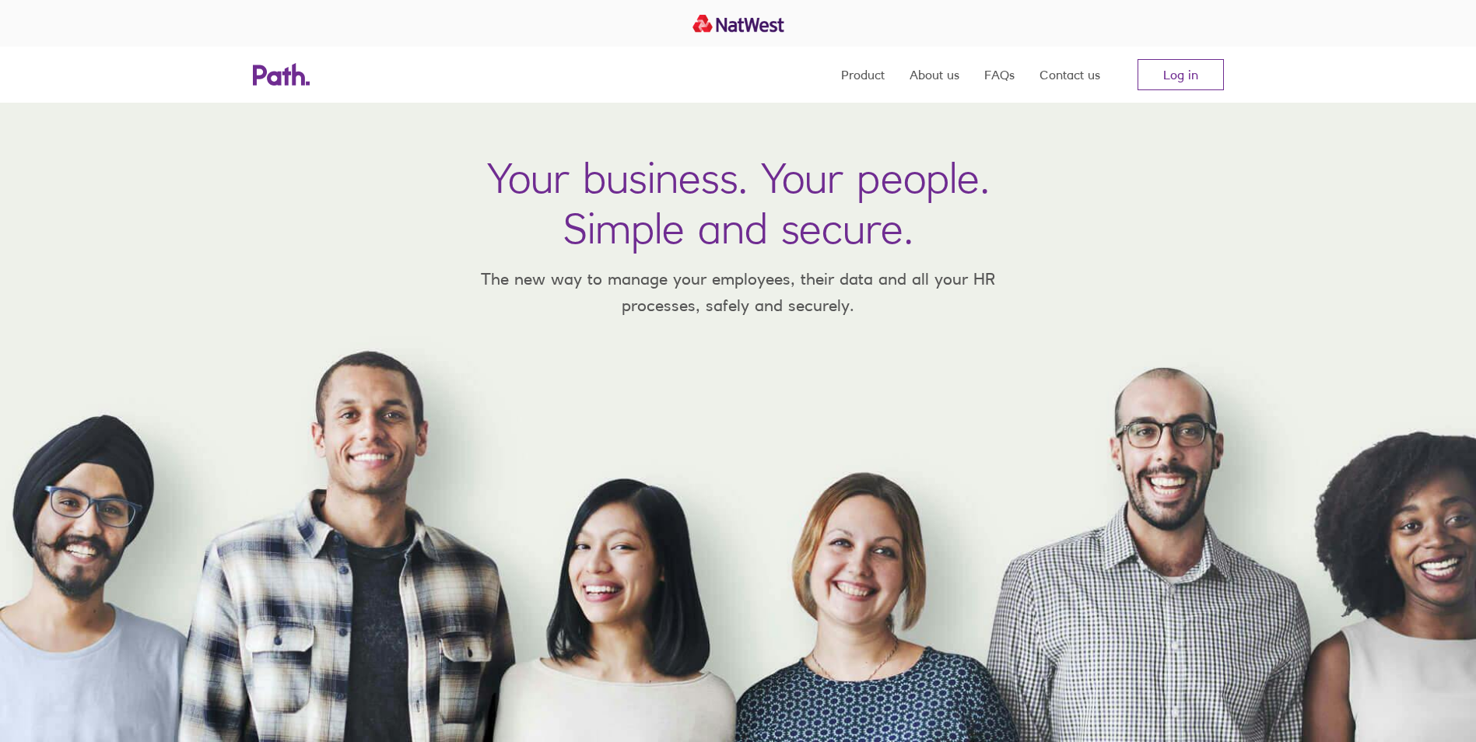 This screenshot has height=742, width=1476. Describe the element at coordinates (1070, 75) in the screenshot. I see `a: Contact us` at that location.